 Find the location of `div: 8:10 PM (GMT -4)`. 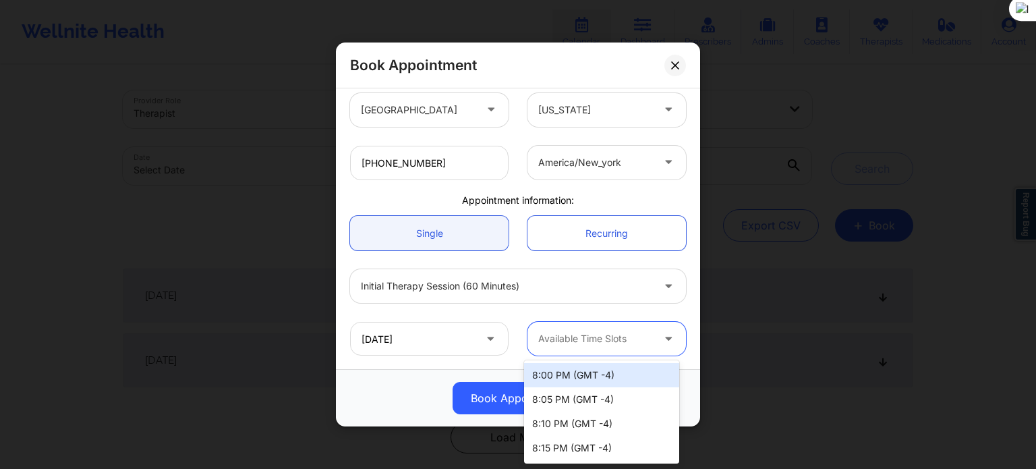

div: 8:10 PM (GMT -4) is located at coordinates (602, 424).